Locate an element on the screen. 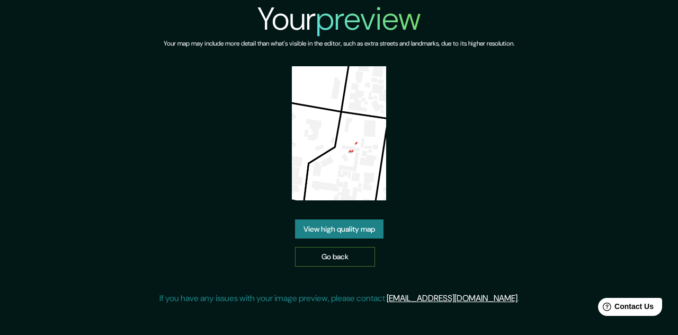 The width and height of the screenshot is (678, 335). p: If you have any issues with your image preview, please contact . is located at coordinates (339, 298).